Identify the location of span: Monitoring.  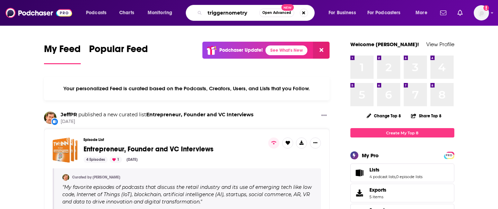
(160, 13).